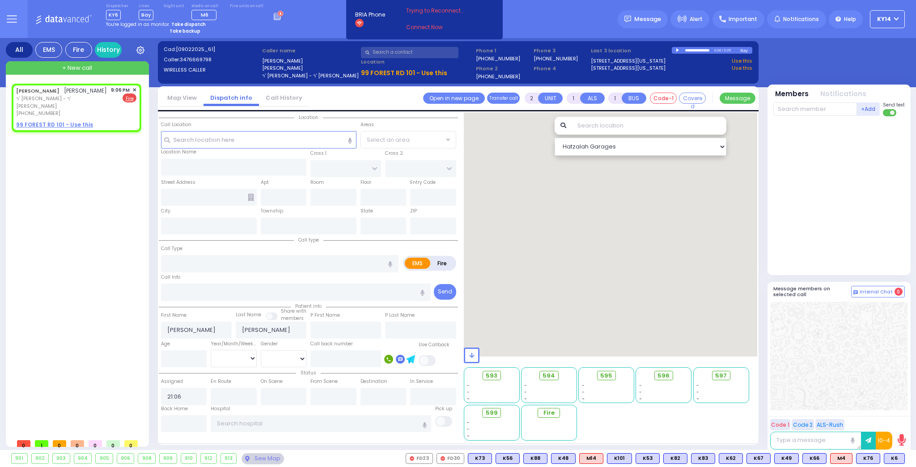  What do you see at coordinates (878, 292) in the screenshot?
I see `button: Internal Chat 0` at bounding box center [878, 292].